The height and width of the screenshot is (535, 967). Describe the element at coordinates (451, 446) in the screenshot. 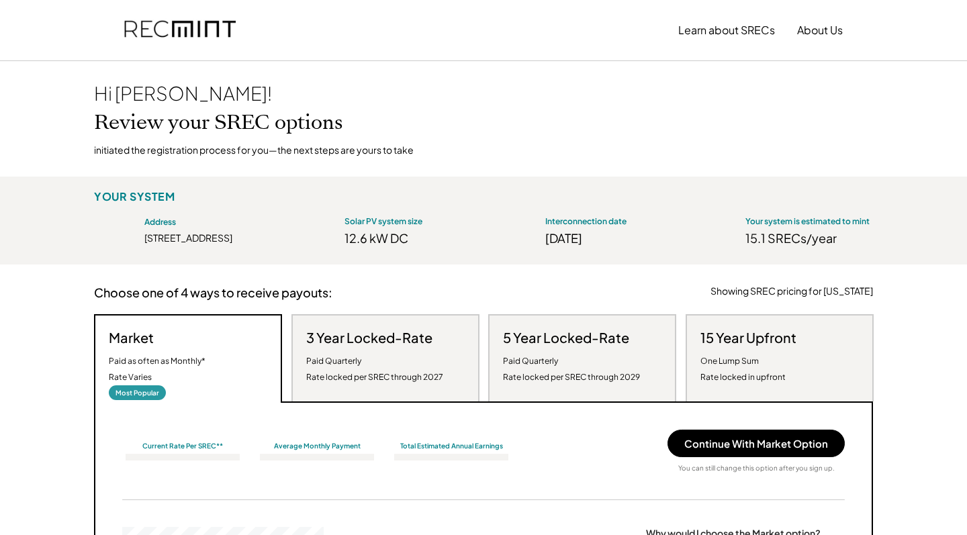

I see `div: Total Estimated Annual Earnings` at that location.